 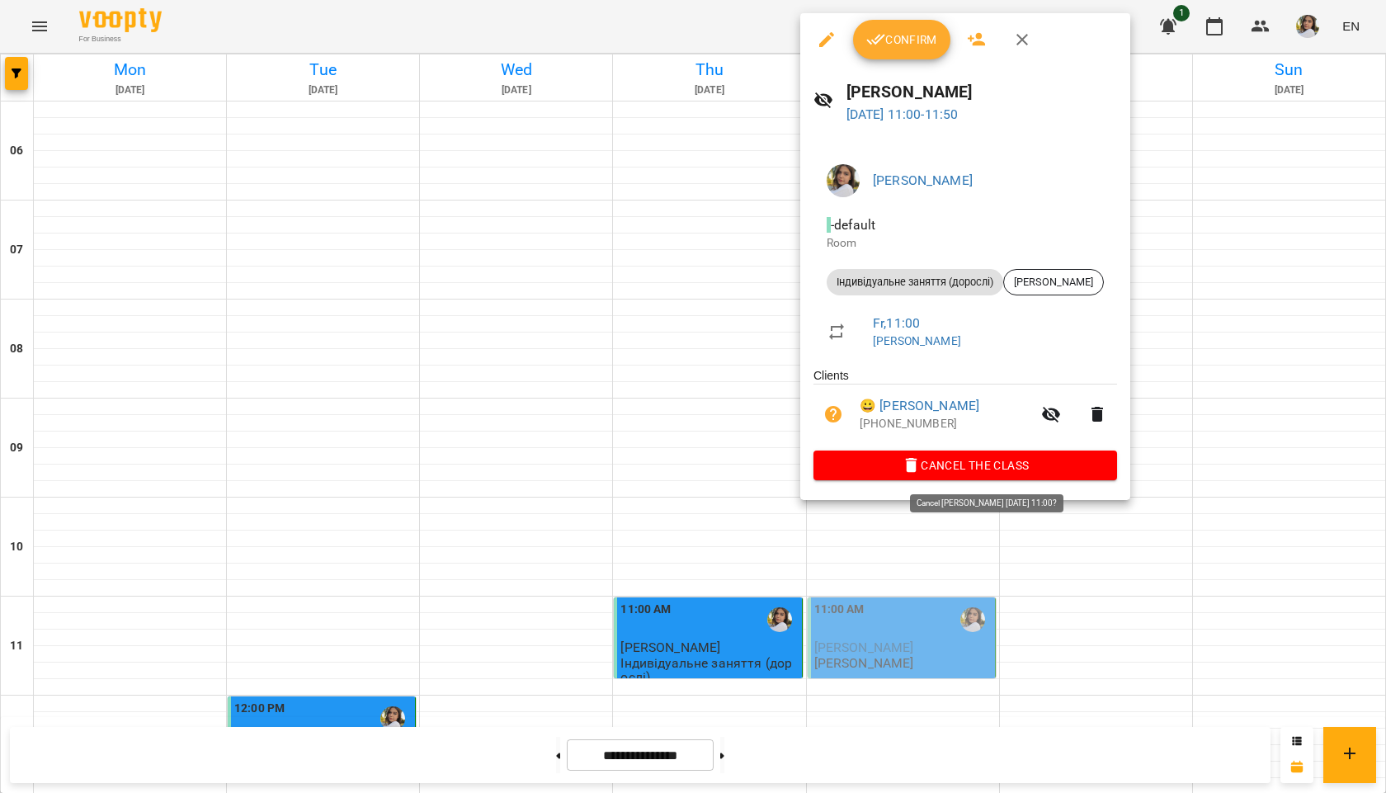 I want to click on p: Room, so click(x=965, y=243).